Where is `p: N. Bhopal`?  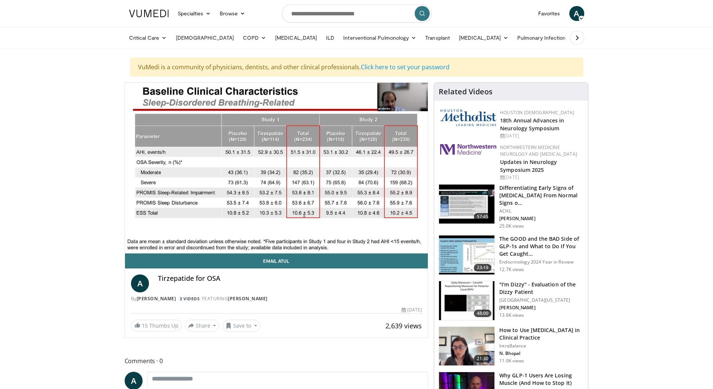
p: N. Bhopal is located at coordinates (541, 353).